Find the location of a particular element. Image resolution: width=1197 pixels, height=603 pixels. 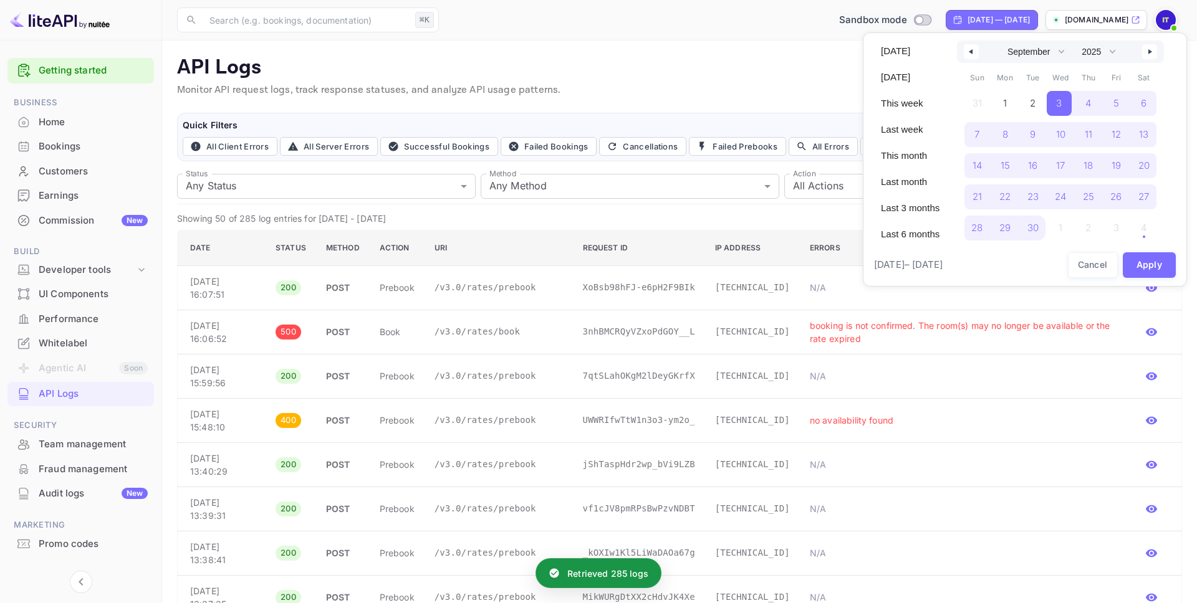

button: 10 is located at coordinates (1060, 132).